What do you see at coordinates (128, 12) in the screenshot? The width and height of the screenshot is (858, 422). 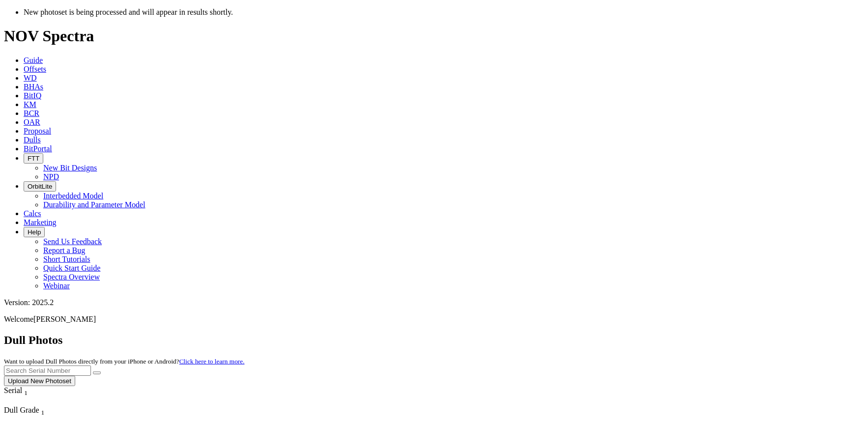 I see `span: New photoset is being processed and will appear in results shortly.` at bounding box center [128, 12].